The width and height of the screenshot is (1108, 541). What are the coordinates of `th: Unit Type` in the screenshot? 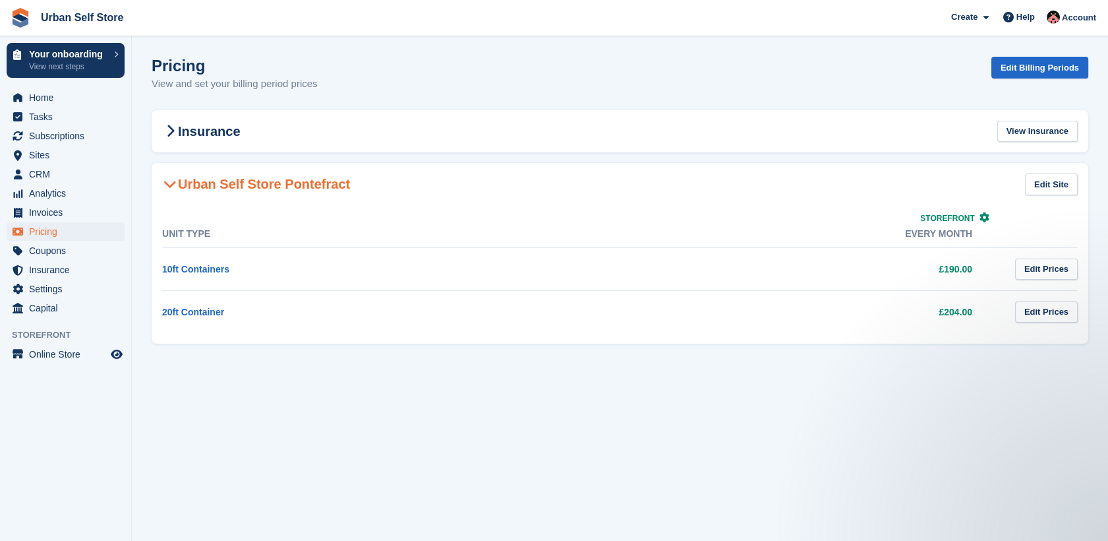 It's located at (371, 234).